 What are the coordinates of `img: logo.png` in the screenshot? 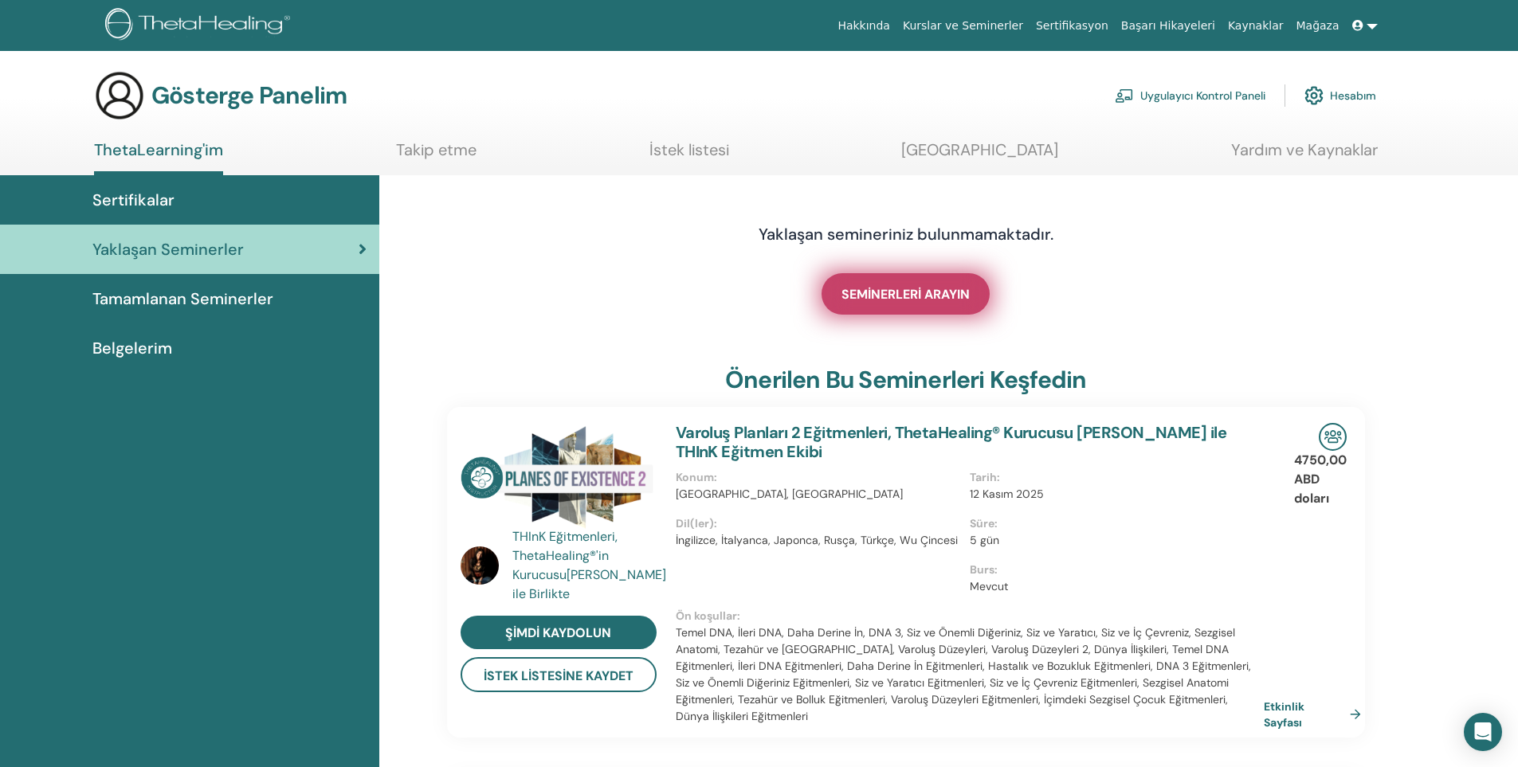 It's located at (200, 25).